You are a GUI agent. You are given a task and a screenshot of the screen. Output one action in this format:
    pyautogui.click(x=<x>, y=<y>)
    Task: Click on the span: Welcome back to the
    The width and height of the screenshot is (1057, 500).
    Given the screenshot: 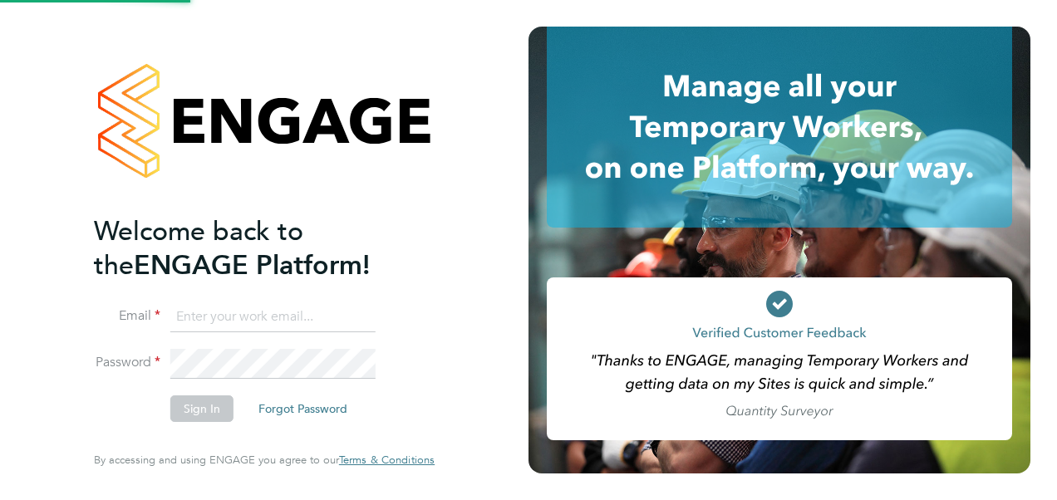 What is the action you would take?
    pyautogui.click(x=199, y=248)
    